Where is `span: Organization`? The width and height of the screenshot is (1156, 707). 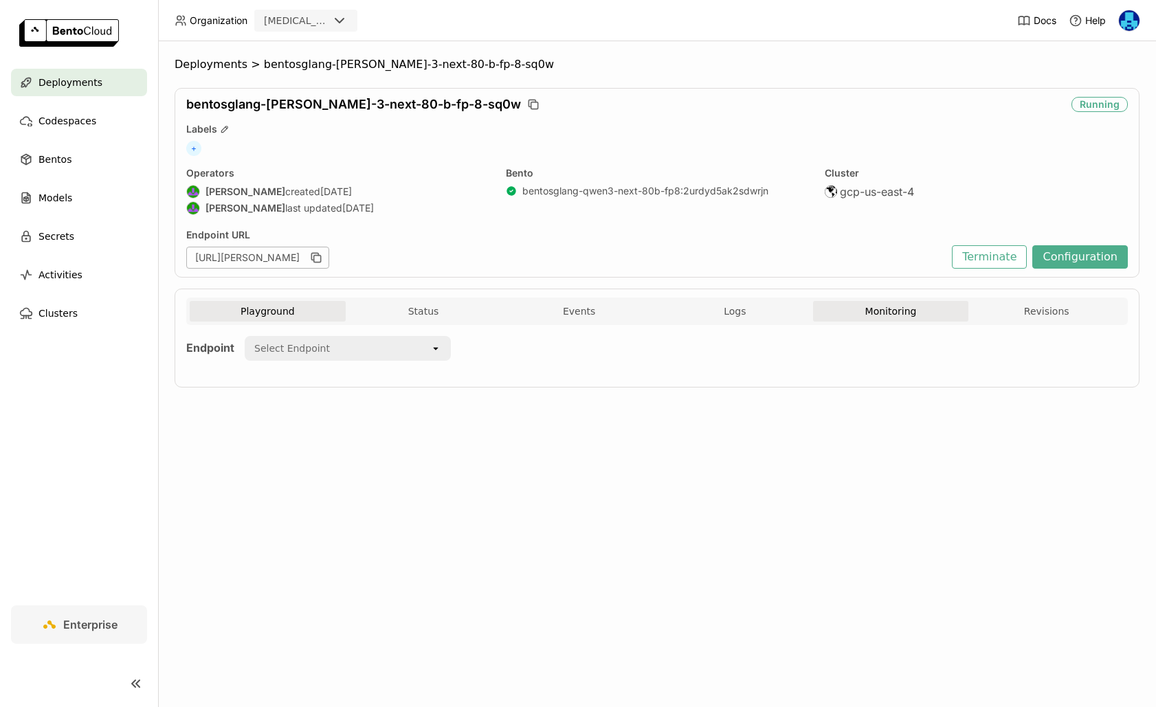 span: Organization is located at coordinates (219, 21).